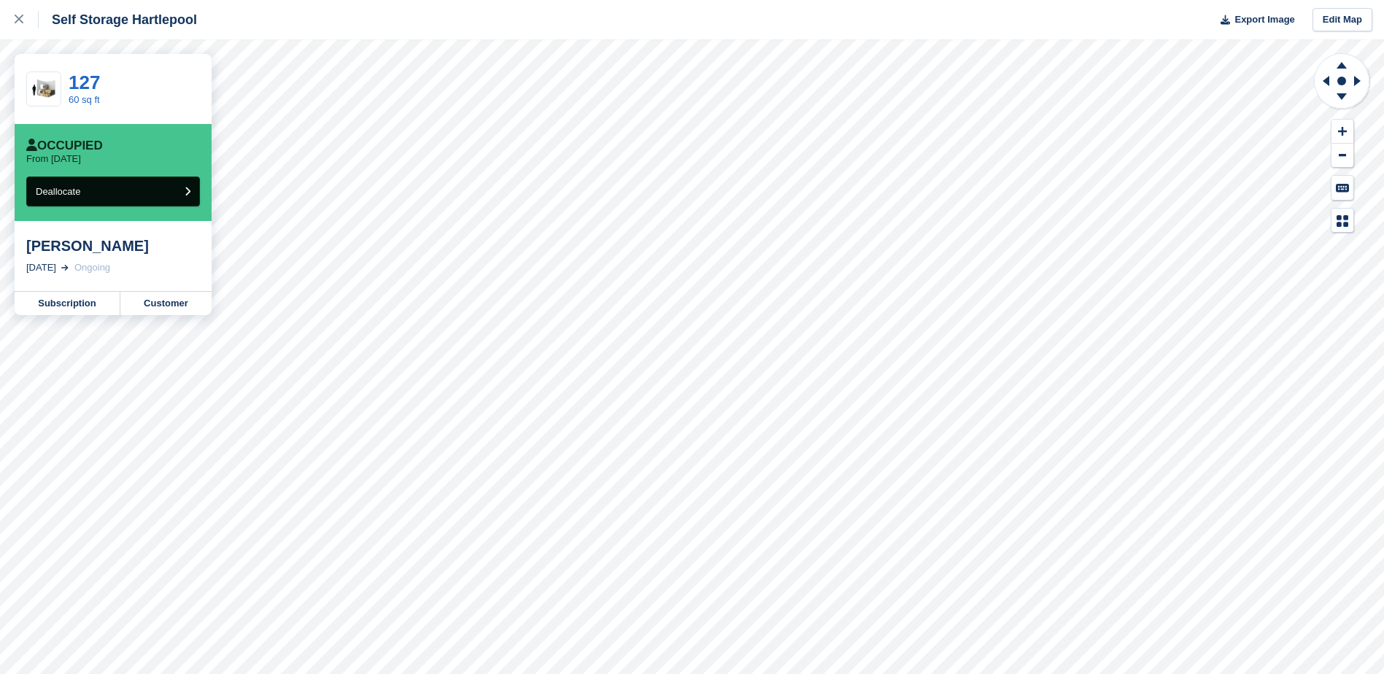  Describe the element at coordinates (117, 20) in the screenshot. I see `div: Self Storage Hartlepool` at that location.